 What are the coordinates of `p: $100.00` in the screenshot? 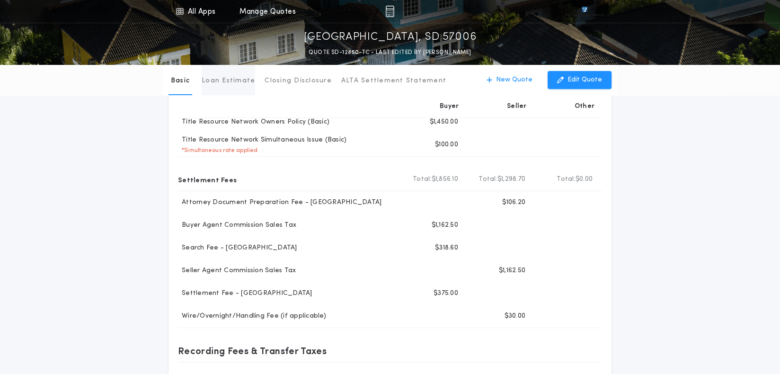 It's located at (446, 145).